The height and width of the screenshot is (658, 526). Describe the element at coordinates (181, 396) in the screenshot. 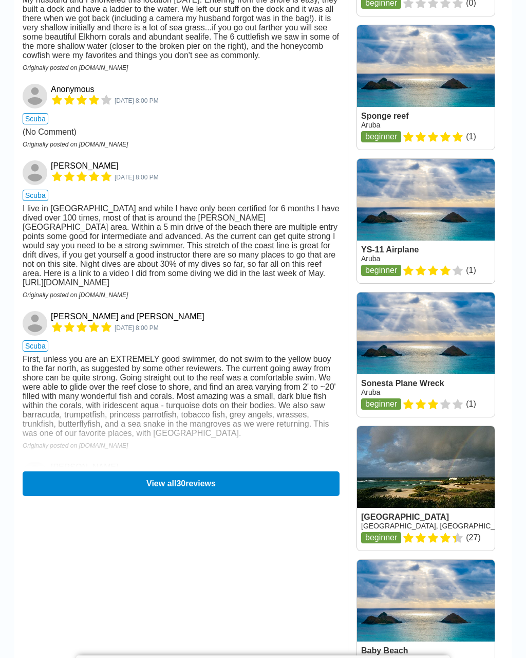

I see `div: First, unless you are an EXTREMELY good swimmer, do not swim to the yellow buoy to the far north,...` at that location.